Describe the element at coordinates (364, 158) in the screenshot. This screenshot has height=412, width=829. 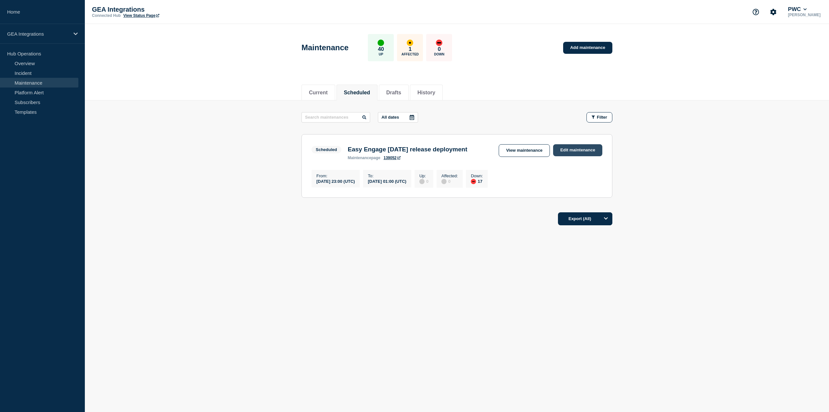
I see `p: page` at that location.